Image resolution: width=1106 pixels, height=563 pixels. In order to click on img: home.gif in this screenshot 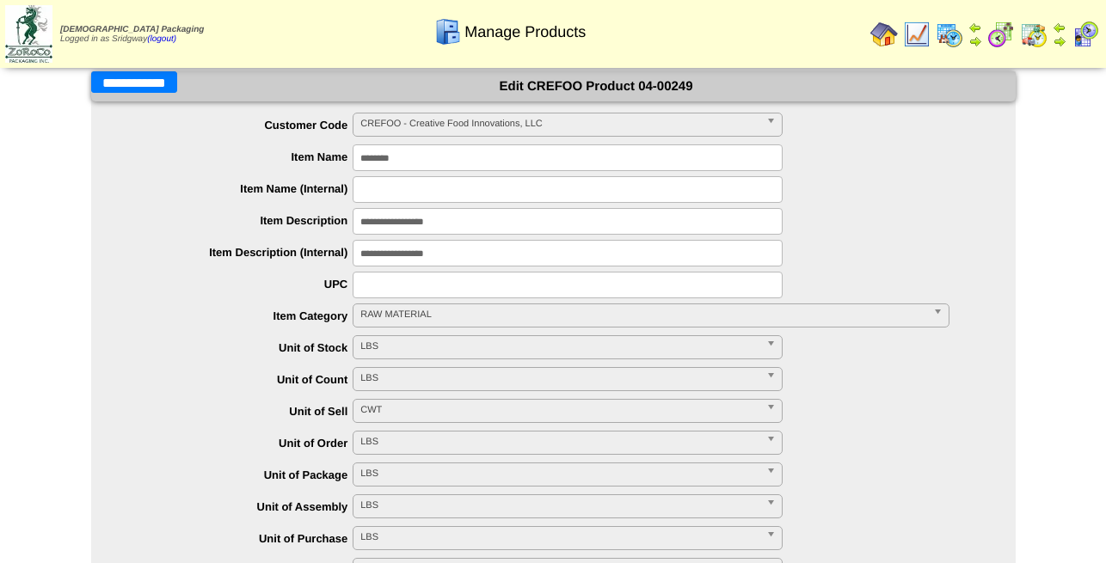, I will do `click(884, 34)`.